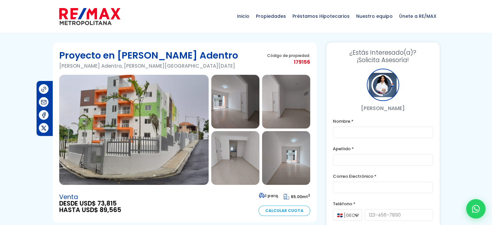 This screenshot has height=225, width=492. I want to click on span: 85.00, so click(296, 196).